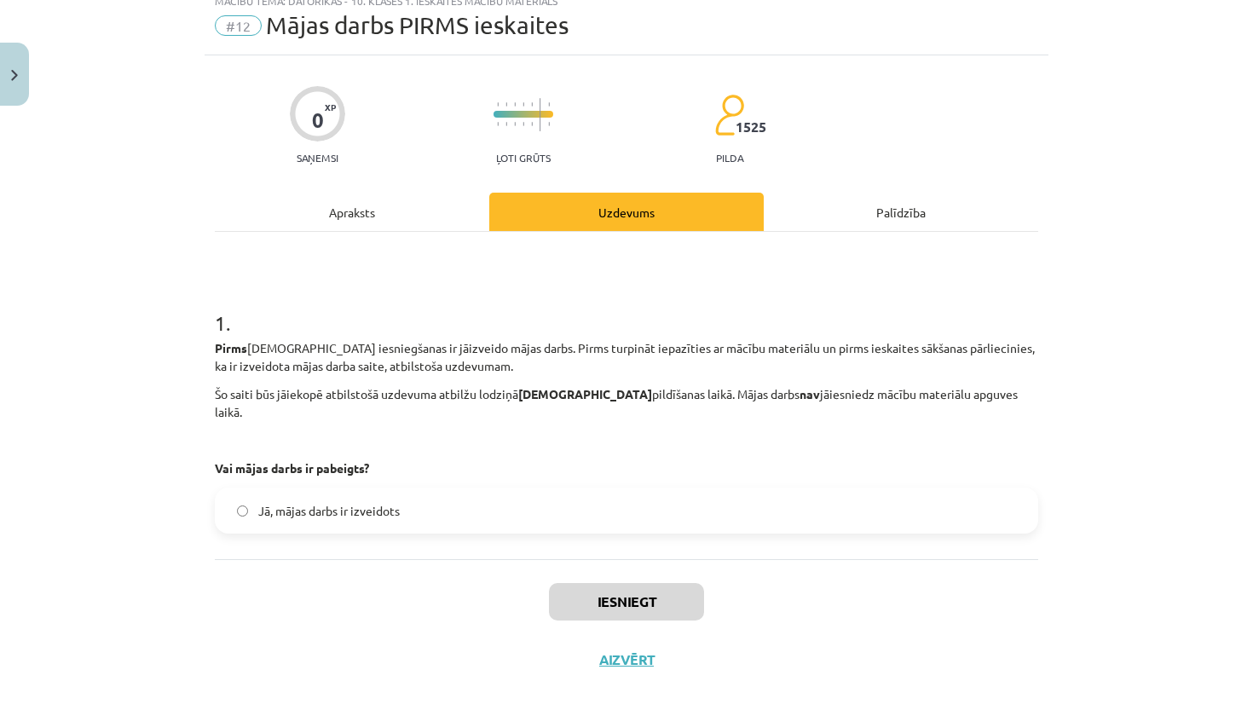 This screenshot has height=716, width=1253. I want to click on span: XP, so click(330, 107).